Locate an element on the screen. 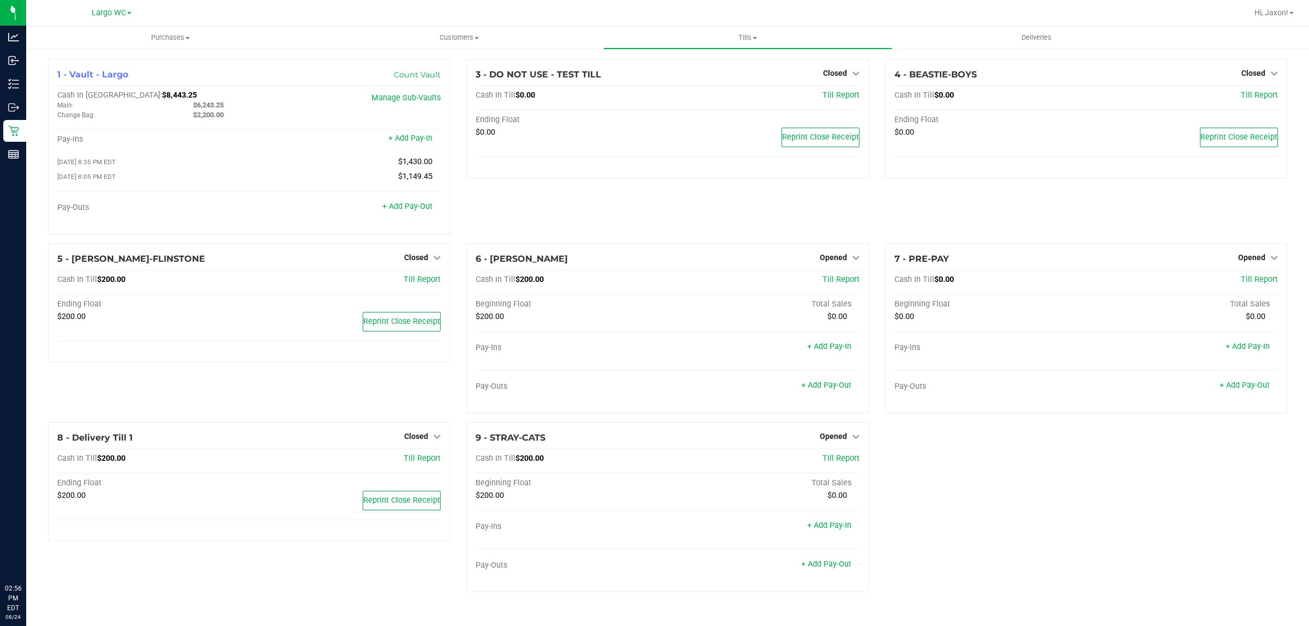 This screenshot has width=1309, height=626. inline-svg: Reports is located at coordinates (14, 154).